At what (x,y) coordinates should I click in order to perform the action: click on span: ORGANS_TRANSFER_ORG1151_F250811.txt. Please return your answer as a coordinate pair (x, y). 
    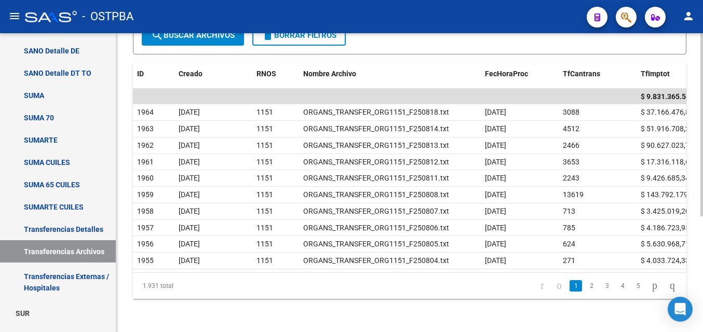
    Looking at the image, I should click on (376, 178).